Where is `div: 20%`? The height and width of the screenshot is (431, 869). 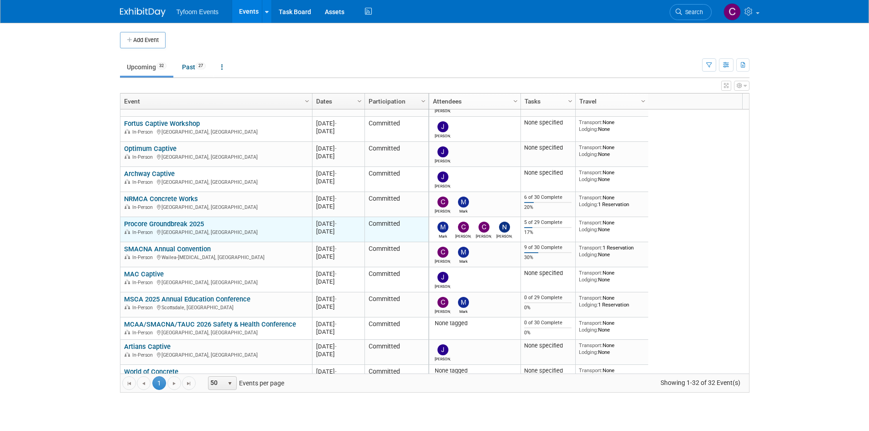 div: 20% is located at coordinates (548, 207).